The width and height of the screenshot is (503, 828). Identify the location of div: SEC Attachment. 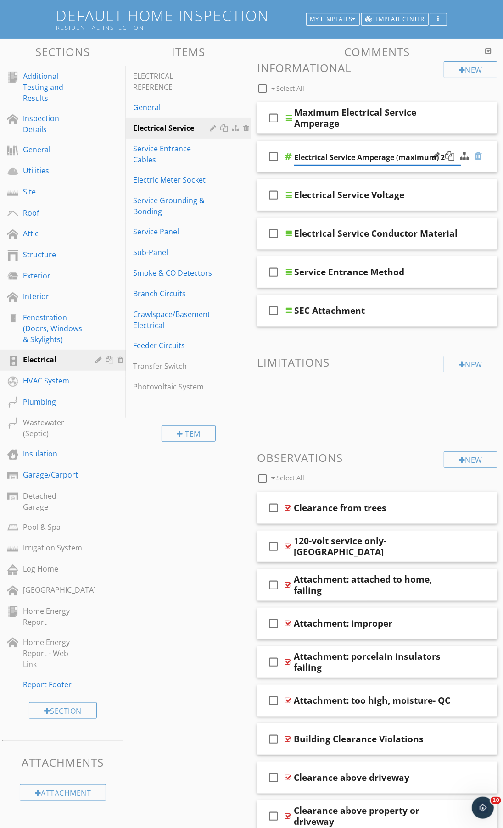
(329, 311).